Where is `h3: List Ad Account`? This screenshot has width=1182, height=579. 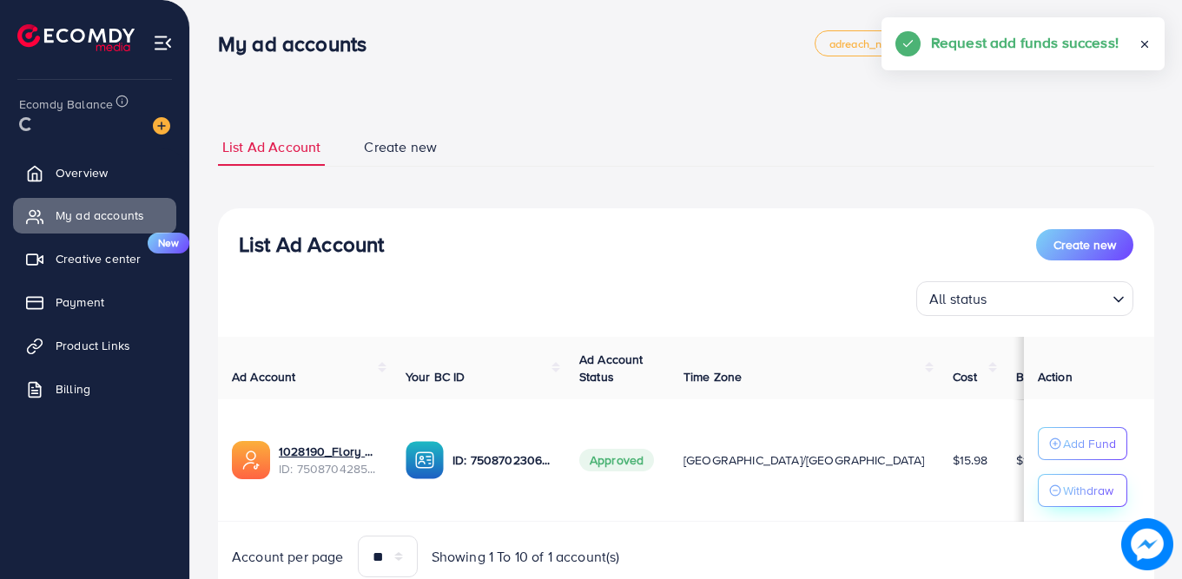
h3: List Ad Account is located at coordinates (311, 244).